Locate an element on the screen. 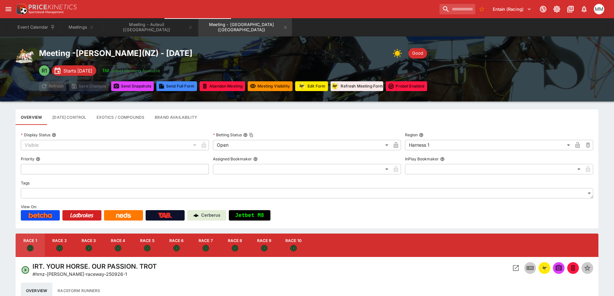  img: Cerberus is located at coordinates (196, 215).